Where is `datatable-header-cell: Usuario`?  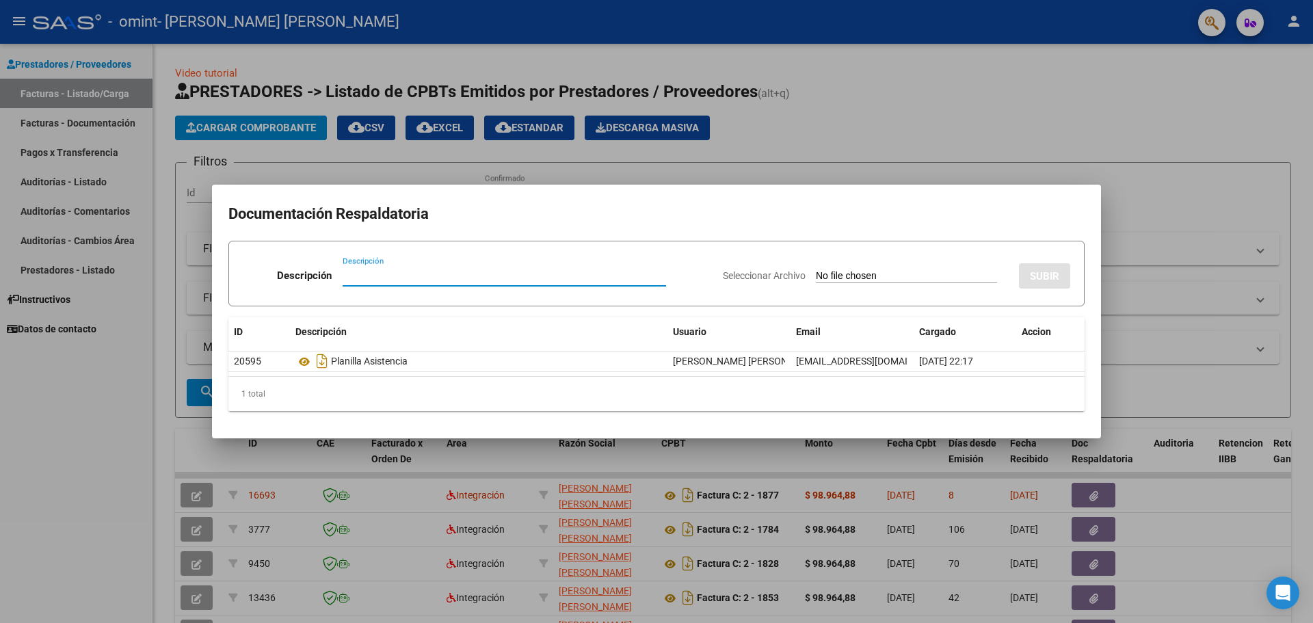 datatable-header-cell: Usuario is located at coordinates (729, 332).